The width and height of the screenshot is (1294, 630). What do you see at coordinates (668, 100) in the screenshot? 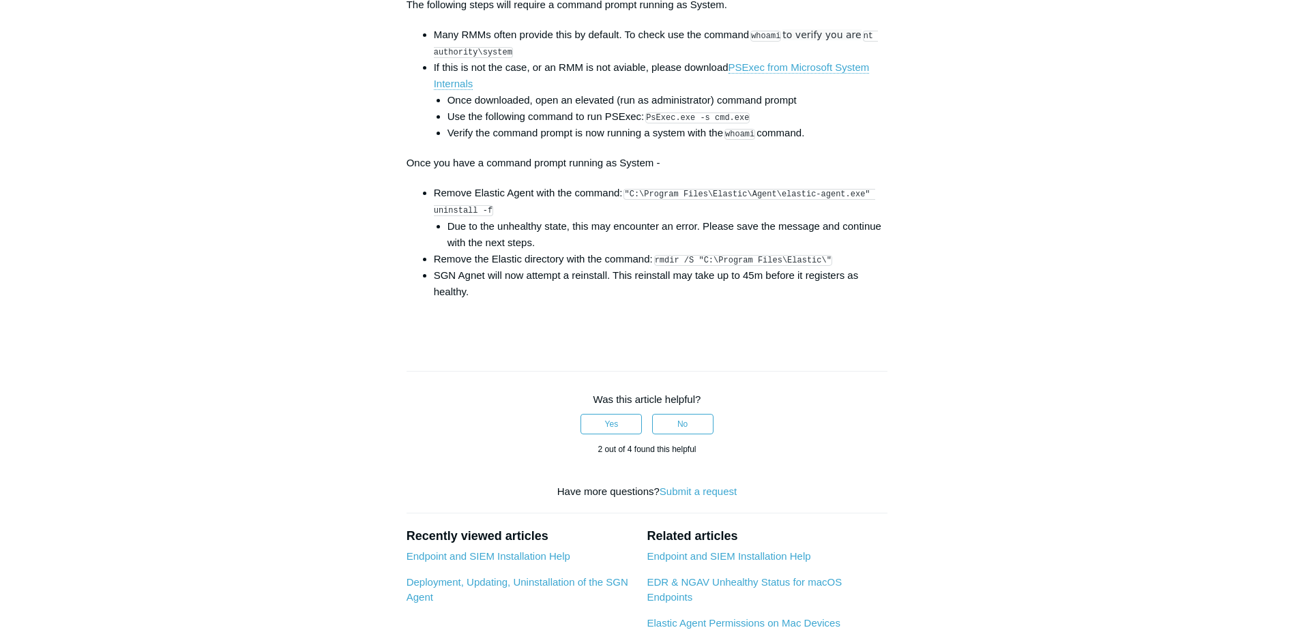
I see `li: Once downloaded, open an elevated (run as administrator) command prompt` at bounding box center [668, 100].